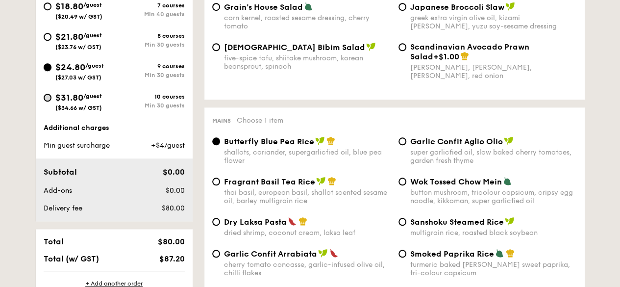 The height and width of the screenshot is (287, 620). Describe the element at coordinates (48, 67) in the screenshot. I see `input: $24.80/guest($27.03 w/ GST)9 coursesMin 30 guests` at that location.